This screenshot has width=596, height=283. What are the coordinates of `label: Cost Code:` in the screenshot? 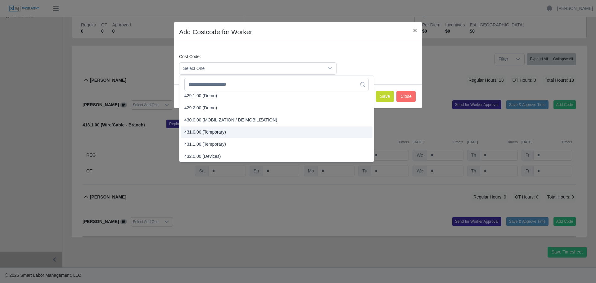 It's located at (190, 57).